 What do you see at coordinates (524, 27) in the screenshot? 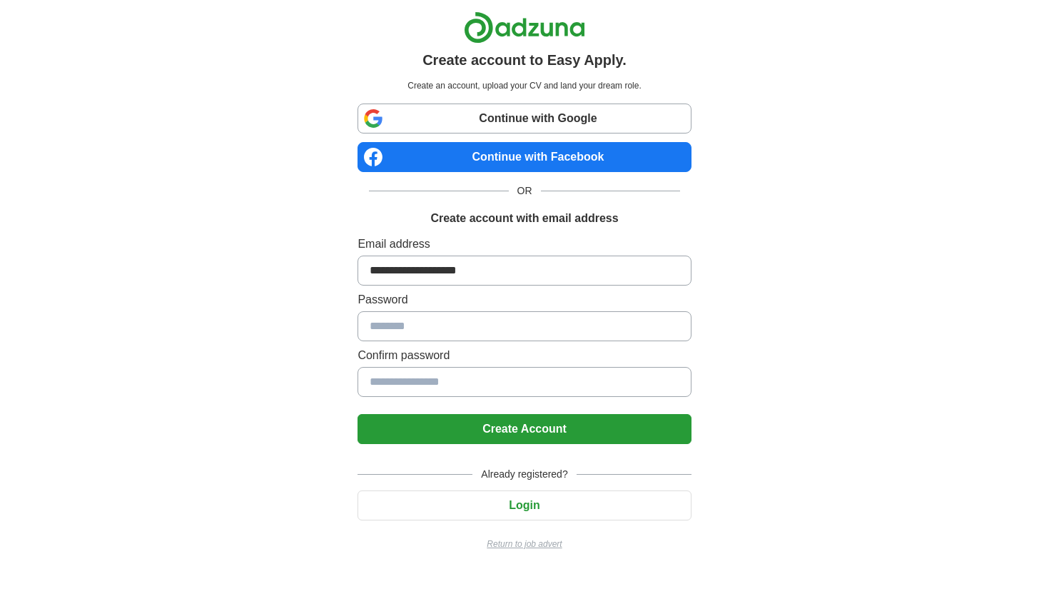
I see `img: Adzuna logo` at bounding box center [524, 27].